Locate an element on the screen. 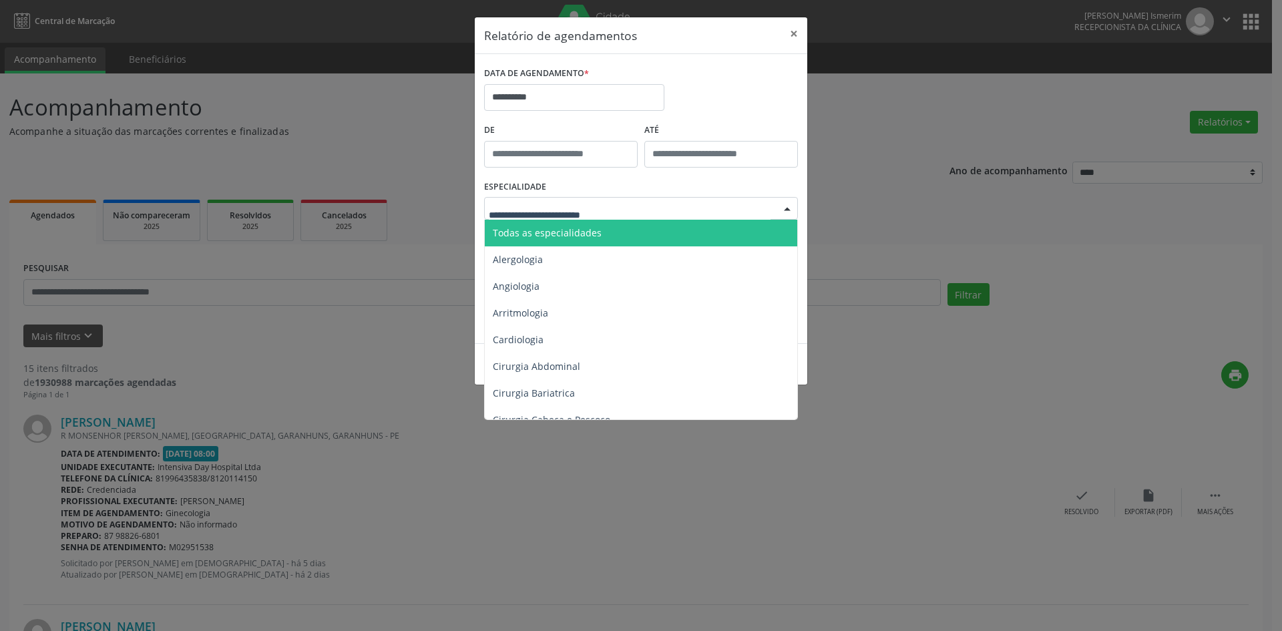 This screenshot has width=1282, height=631. span: Alergologia is located at coordinates (518, 259).